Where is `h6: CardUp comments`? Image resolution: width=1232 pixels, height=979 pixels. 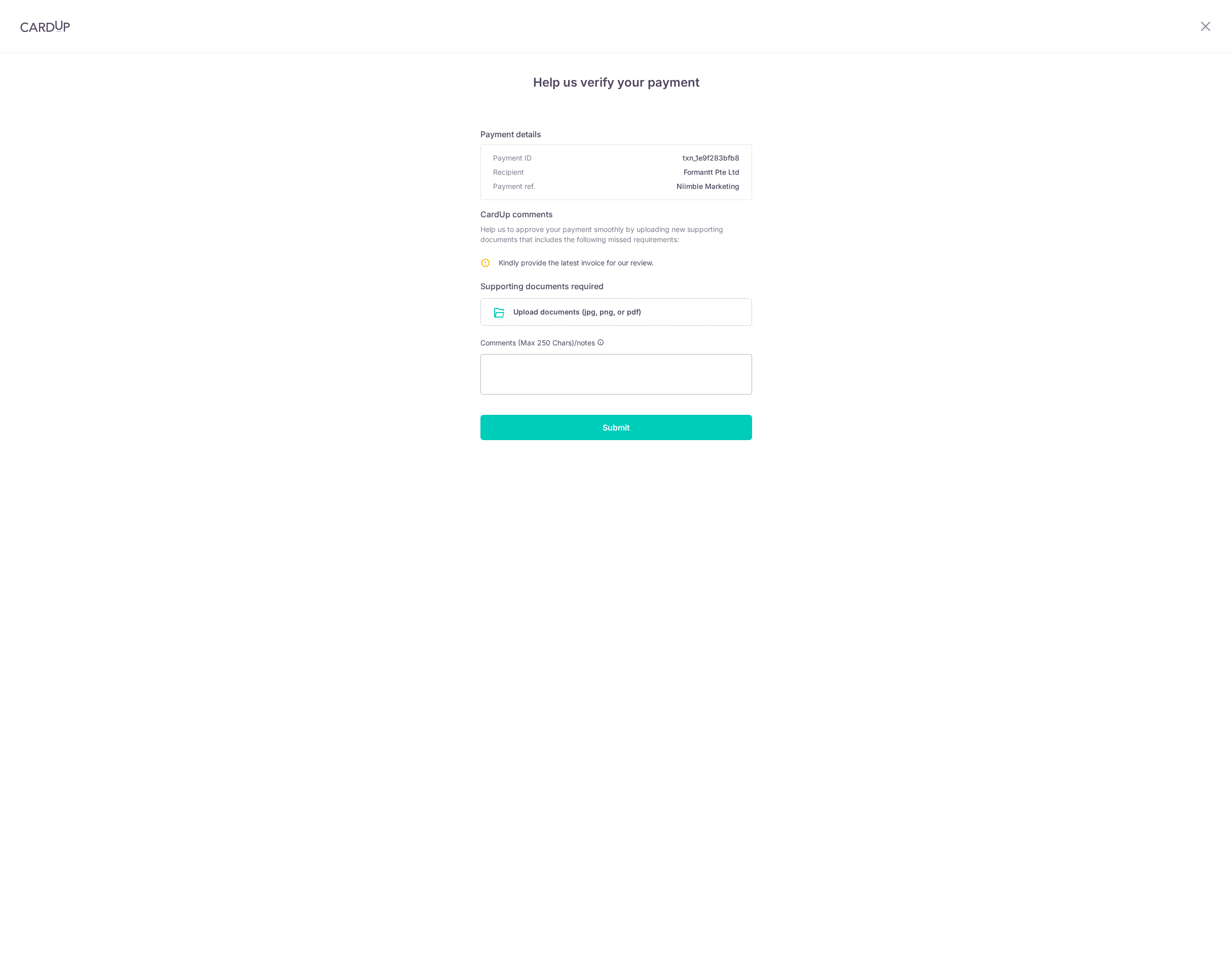 h6: CardUp comments is located at coordinates (616, 215).